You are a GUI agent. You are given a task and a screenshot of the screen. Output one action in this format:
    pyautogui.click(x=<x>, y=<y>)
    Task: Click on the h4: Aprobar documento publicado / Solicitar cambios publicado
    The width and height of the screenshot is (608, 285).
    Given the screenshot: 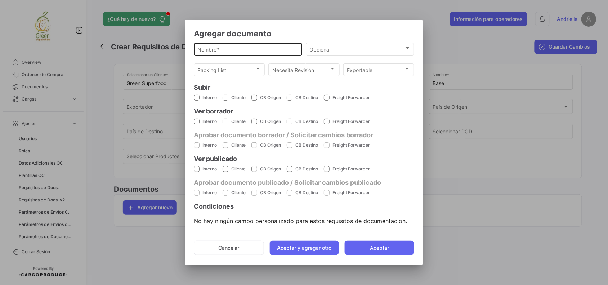 What is the action you would take?
    pyautogui.click(x=304, y=183)
    